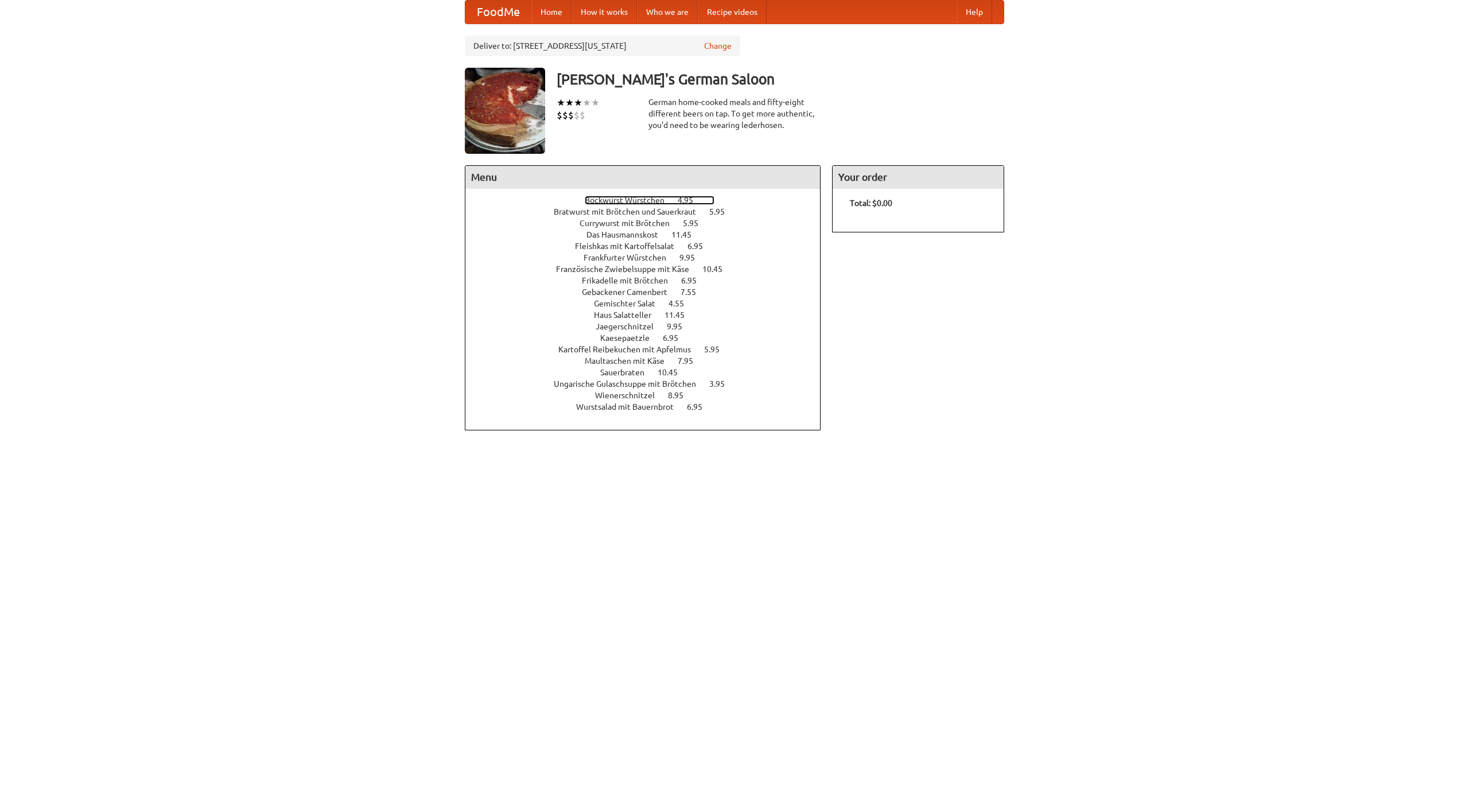 Image resolution: width=1469 pixels, height=812 pixels. I want to click on span: Currywurst mit Brötchen, so click(630, 223).